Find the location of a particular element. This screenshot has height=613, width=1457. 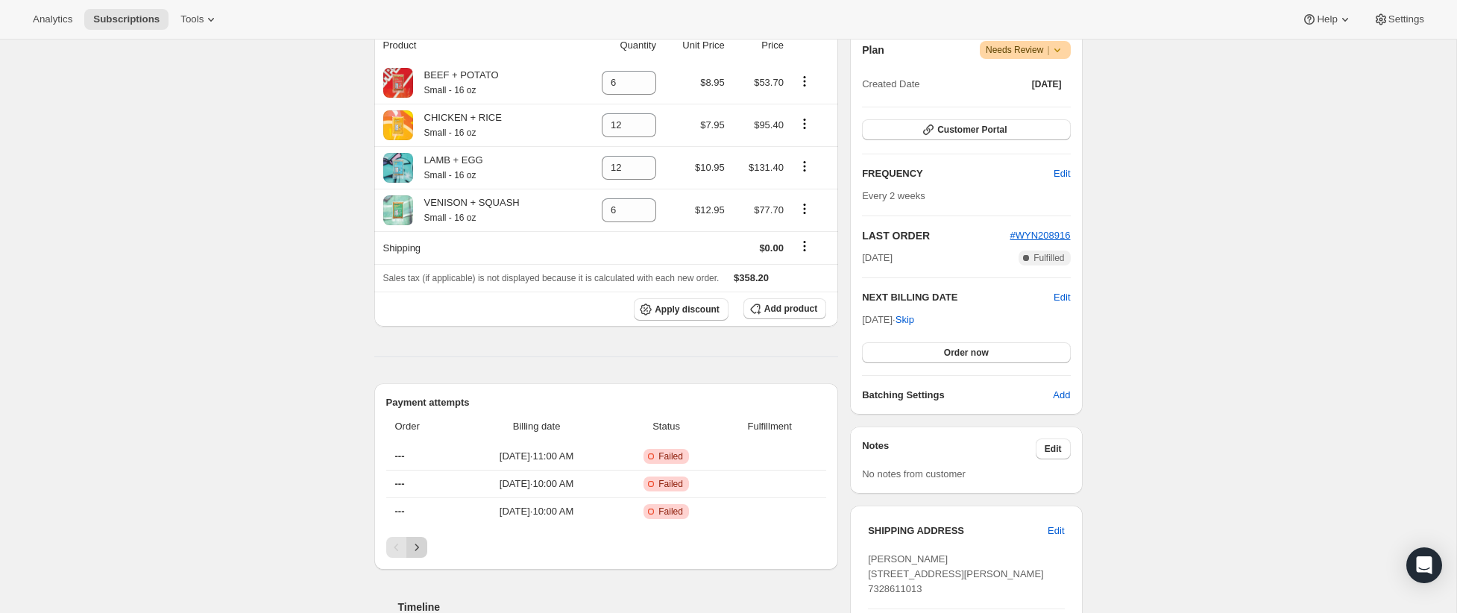

div: Open Intercom Messenger is located at coordinates (1424, 565).